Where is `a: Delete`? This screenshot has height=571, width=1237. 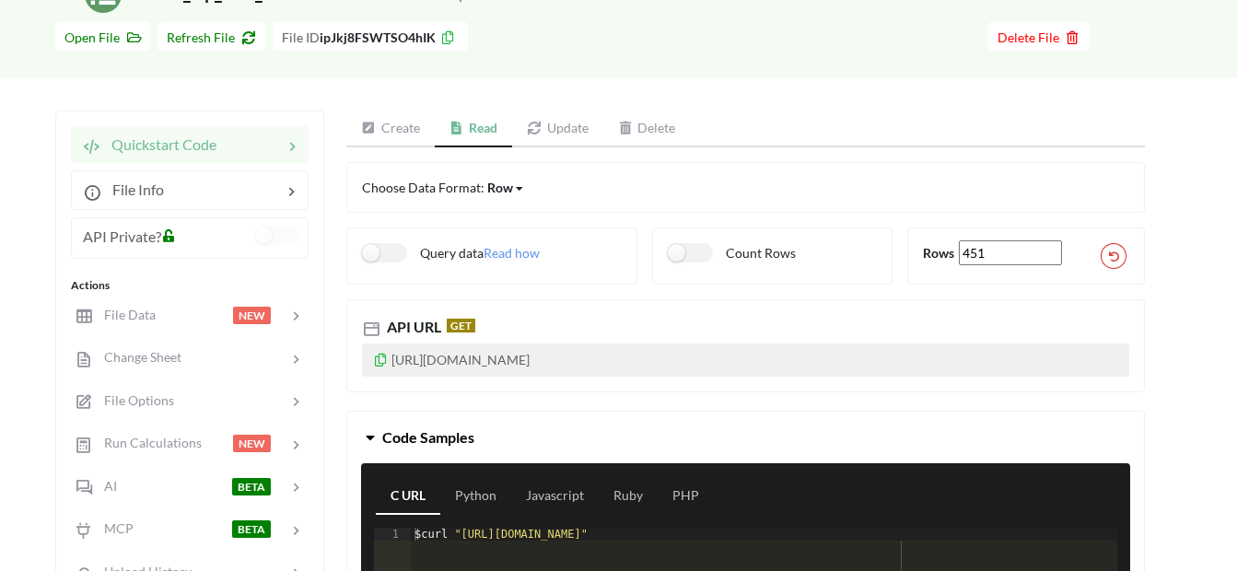 a: Delete is located at coordinates (647, 129).